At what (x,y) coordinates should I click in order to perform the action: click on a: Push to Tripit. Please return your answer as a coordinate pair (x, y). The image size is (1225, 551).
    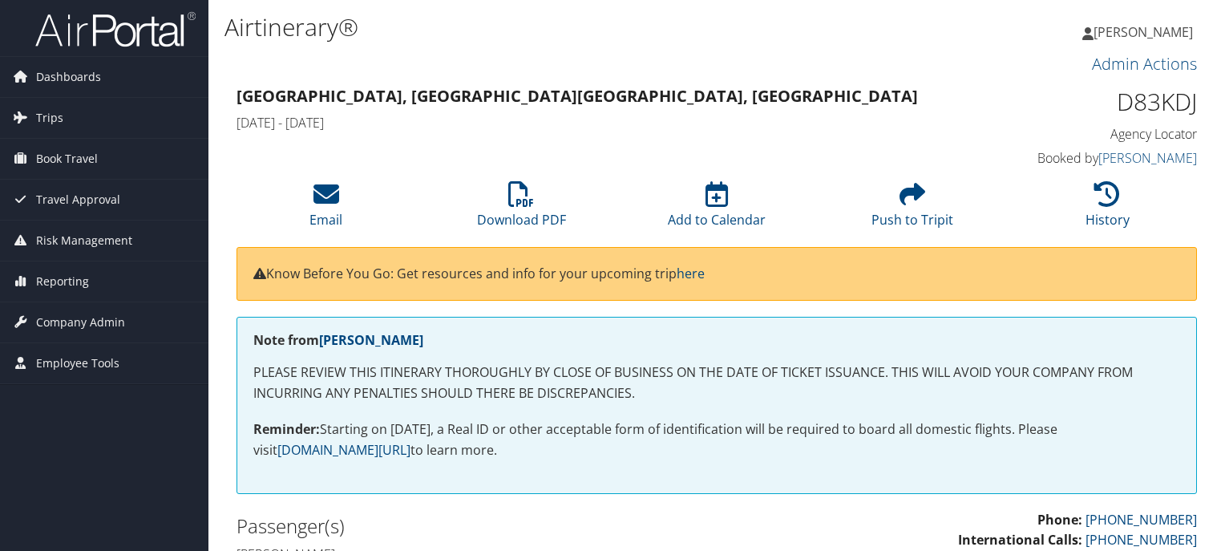
    Looking at the image, I should click on (912, 209).